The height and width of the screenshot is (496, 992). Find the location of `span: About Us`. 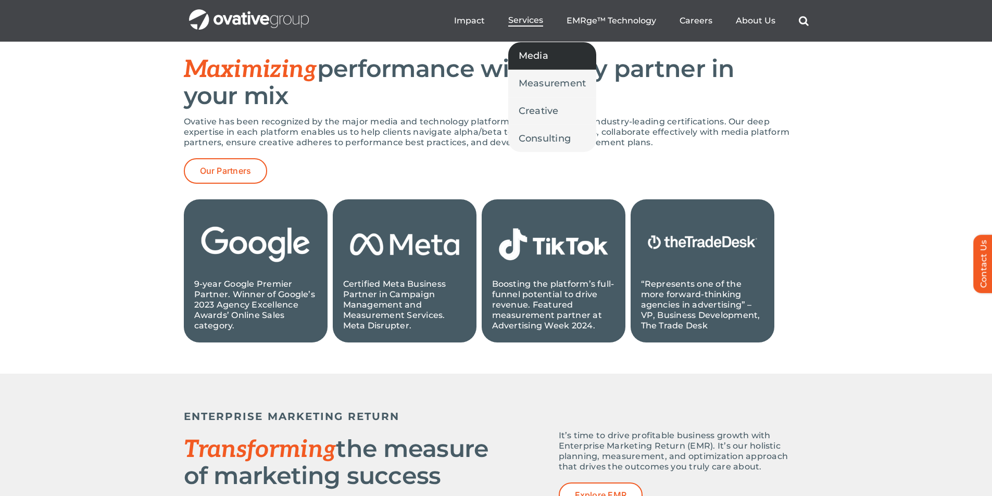

span: About Us is located at coordinates (756, 21).